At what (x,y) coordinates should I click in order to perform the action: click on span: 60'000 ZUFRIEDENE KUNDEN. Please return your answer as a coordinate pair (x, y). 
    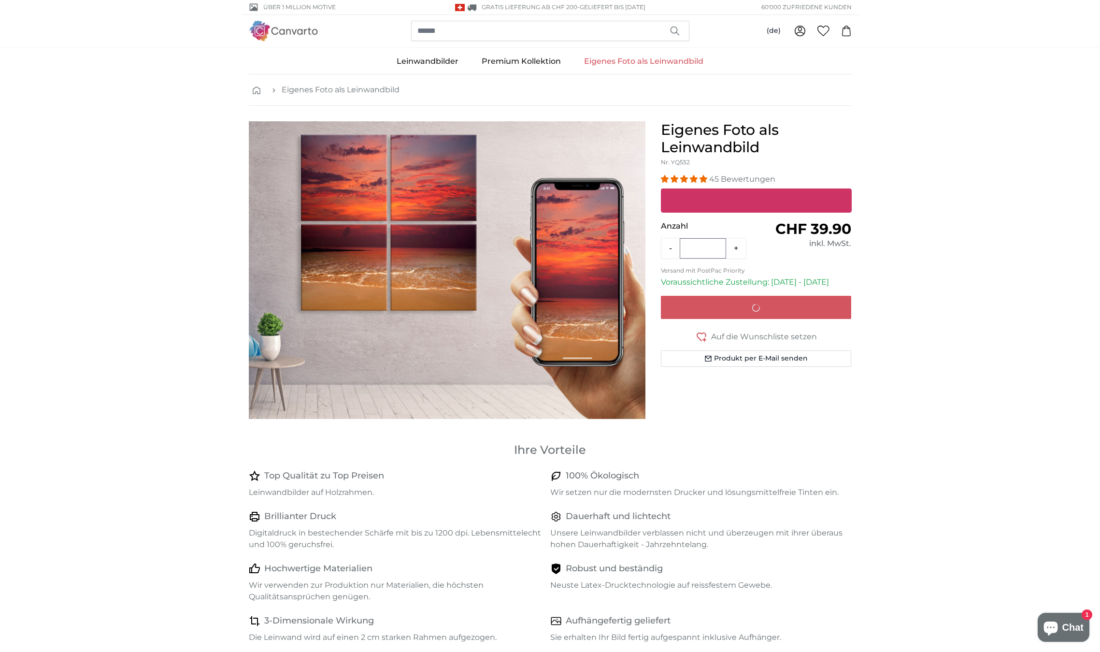
    Looking at the image, I should click on (806, 7).